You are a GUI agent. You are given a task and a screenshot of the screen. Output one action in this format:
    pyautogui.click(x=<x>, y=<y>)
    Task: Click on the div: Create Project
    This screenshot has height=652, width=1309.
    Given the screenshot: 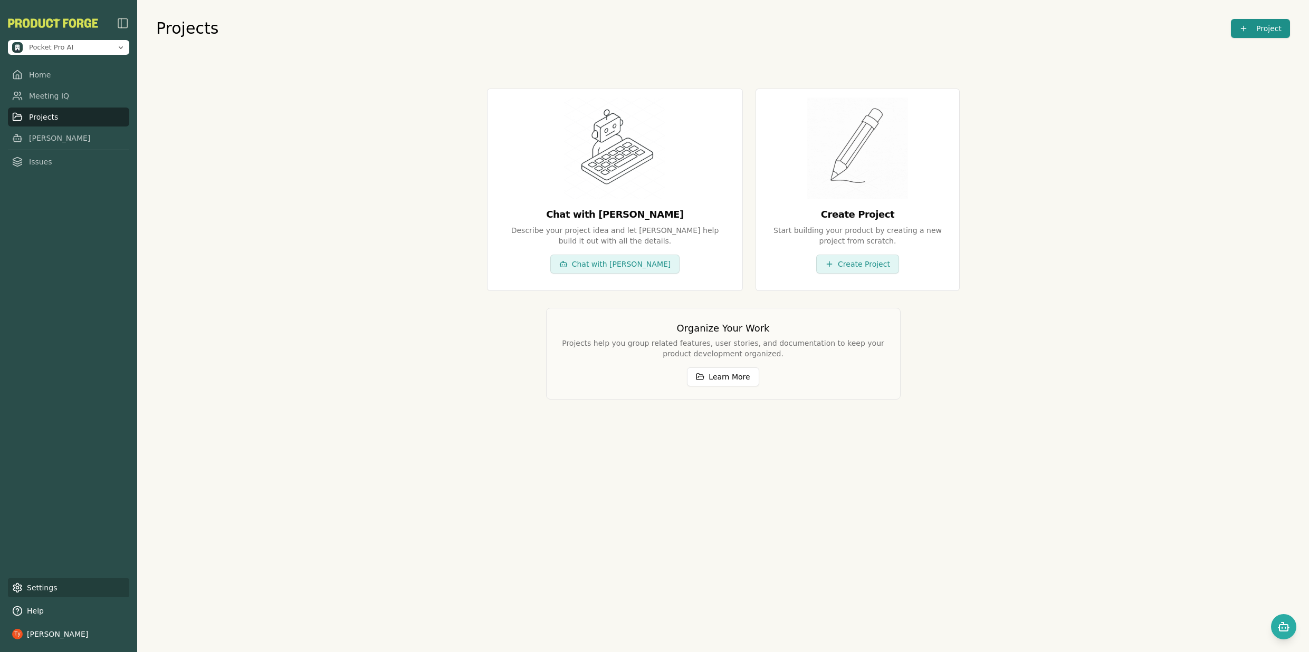 What is the action you would take?
    pyautogui.click(x=857, y=215)
    